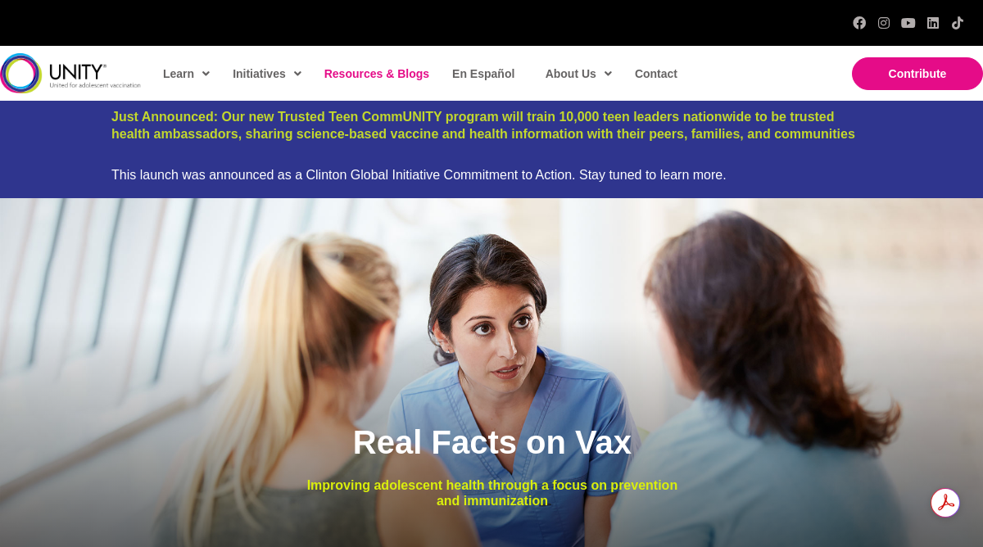 This screenshot has width=983, height=547. Describe the element at coordinates (933, 23) in the screenshot. I see `a: LinkedIn` at that location.